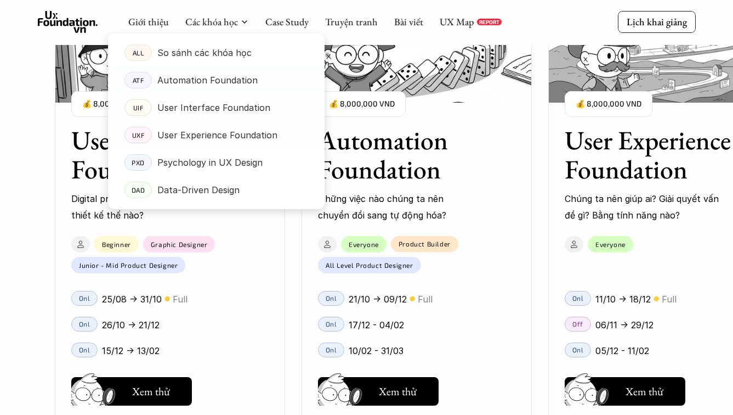 Image resolution: width=733 pixels, height=415 pixels. I want to click on p: DAD, so click(138, 190).